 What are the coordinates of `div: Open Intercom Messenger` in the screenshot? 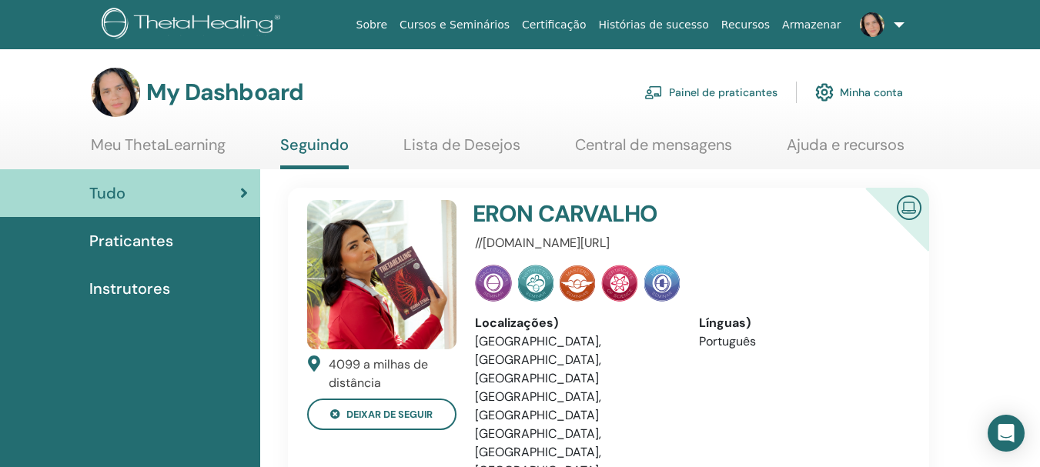 It's located at (1006, 433).